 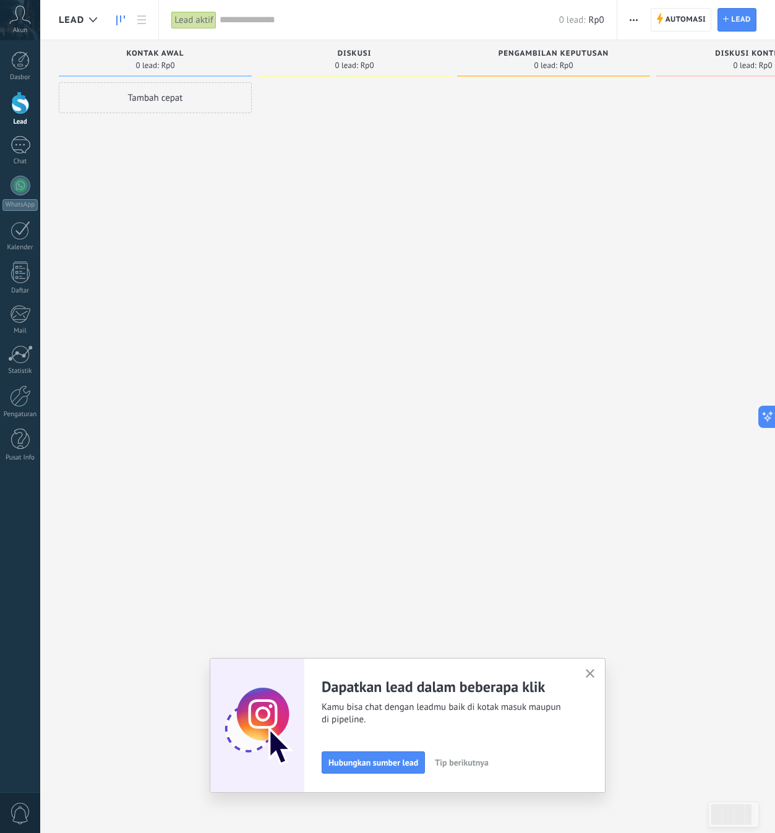 I want to click on span: Akun, so click(x=20, y=30).